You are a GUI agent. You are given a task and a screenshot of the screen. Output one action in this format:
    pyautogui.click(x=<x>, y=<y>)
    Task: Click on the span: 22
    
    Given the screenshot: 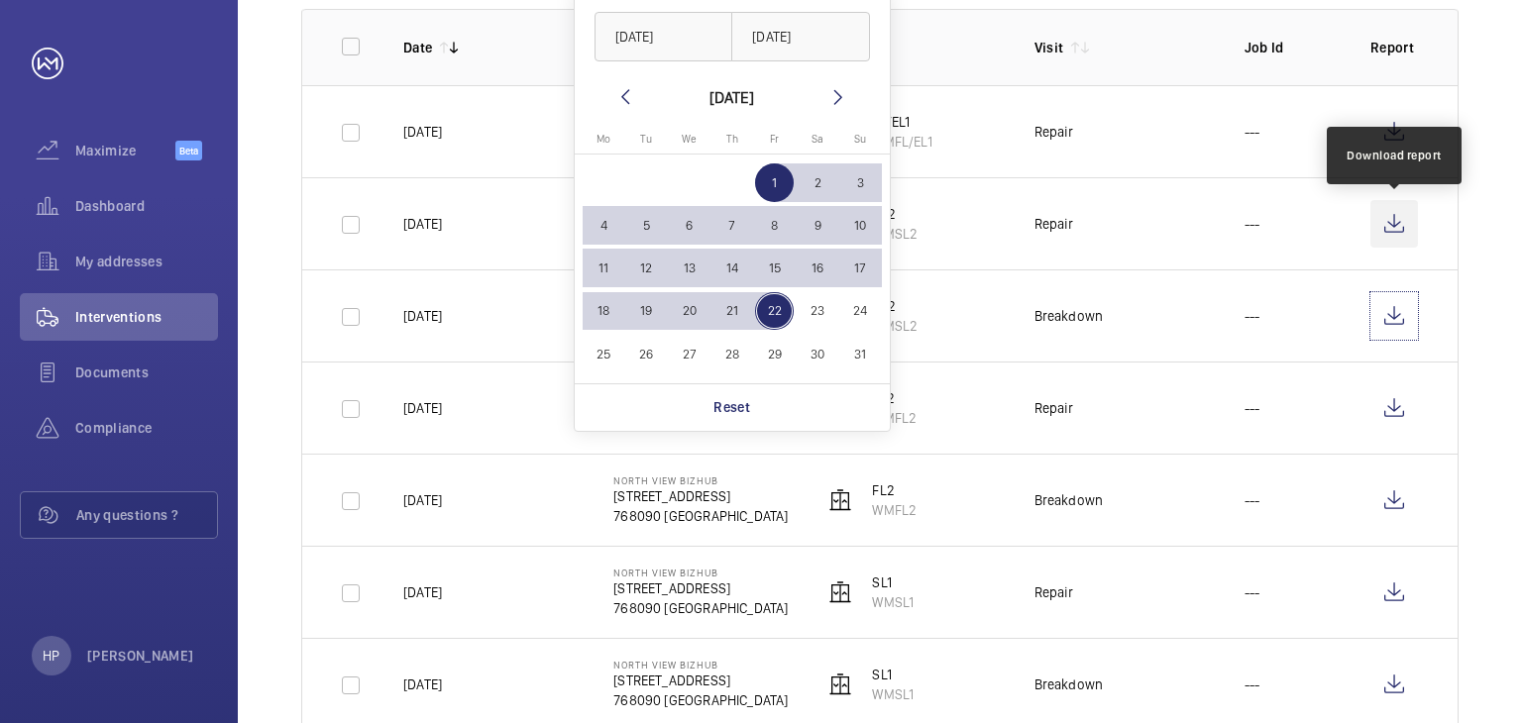 What is the action you would take?
    pyautogui.click(x=774, y=311)
    